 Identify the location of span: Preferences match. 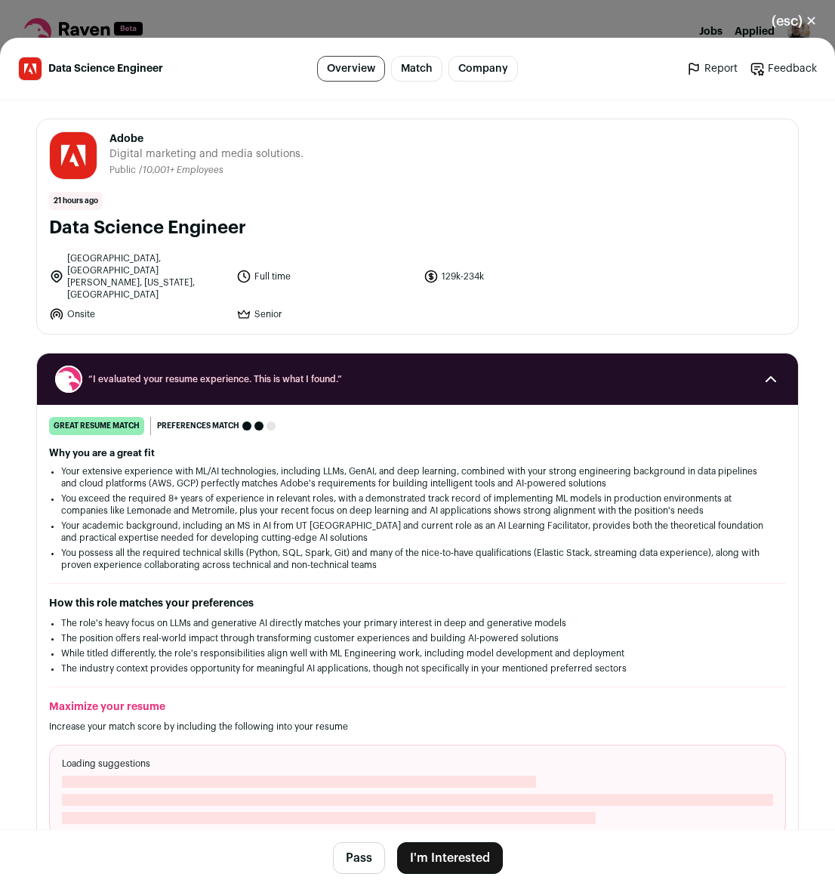
(198, 426).